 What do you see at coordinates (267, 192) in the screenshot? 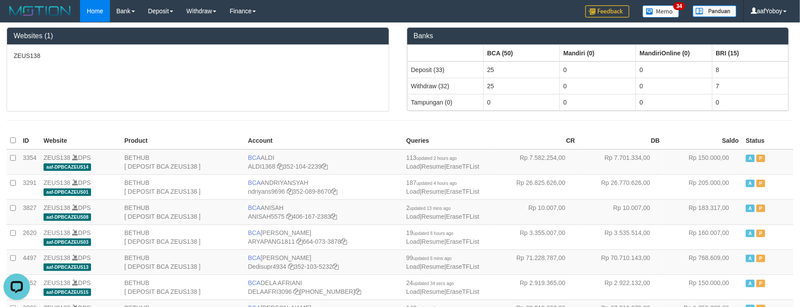
I see `a: ndriyans9696` at bounding box center [267, 192].